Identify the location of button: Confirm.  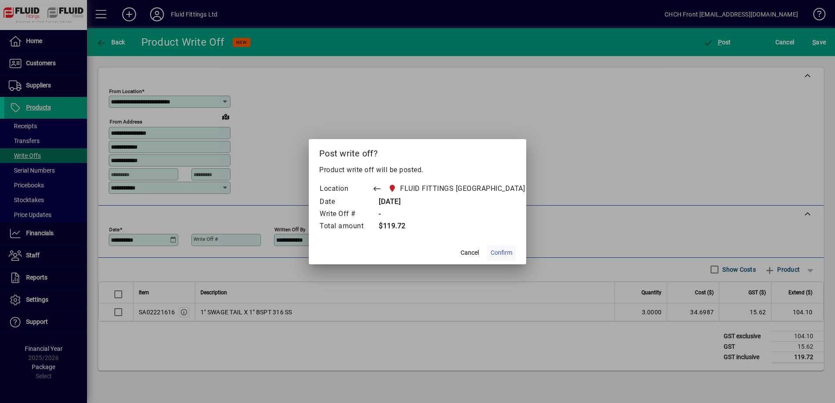
(502, 253).